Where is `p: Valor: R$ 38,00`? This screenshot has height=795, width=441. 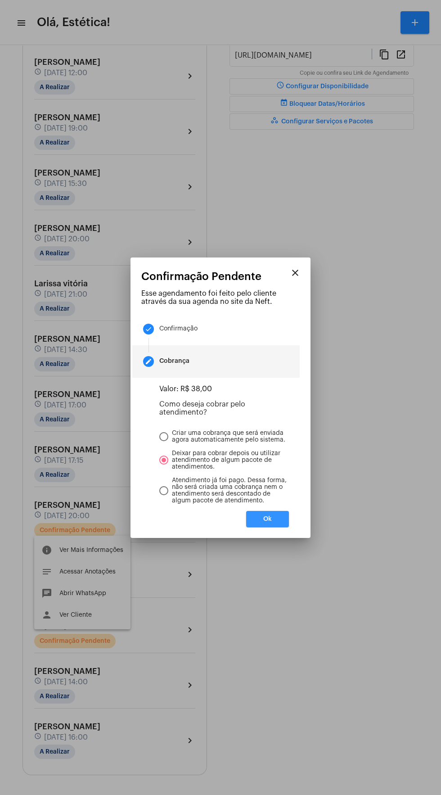 p: Valor: R$ 38,00 is located at coordinates (224, 389).